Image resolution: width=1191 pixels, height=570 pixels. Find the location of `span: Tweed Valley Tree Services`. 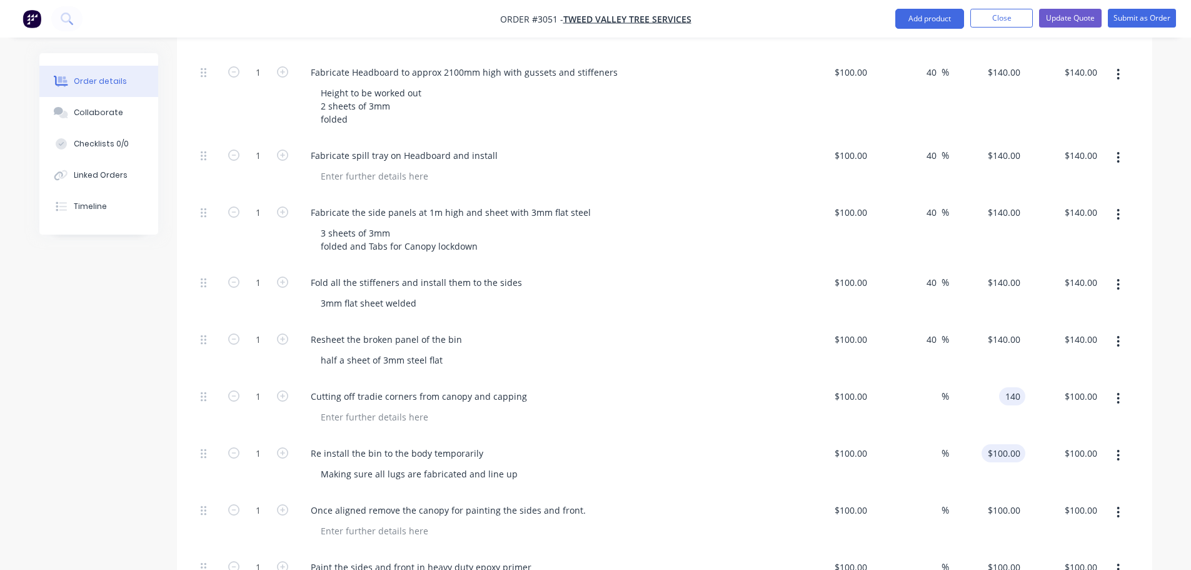

span: Tweed Valley Tree Services is located at coordinates (627, 19).